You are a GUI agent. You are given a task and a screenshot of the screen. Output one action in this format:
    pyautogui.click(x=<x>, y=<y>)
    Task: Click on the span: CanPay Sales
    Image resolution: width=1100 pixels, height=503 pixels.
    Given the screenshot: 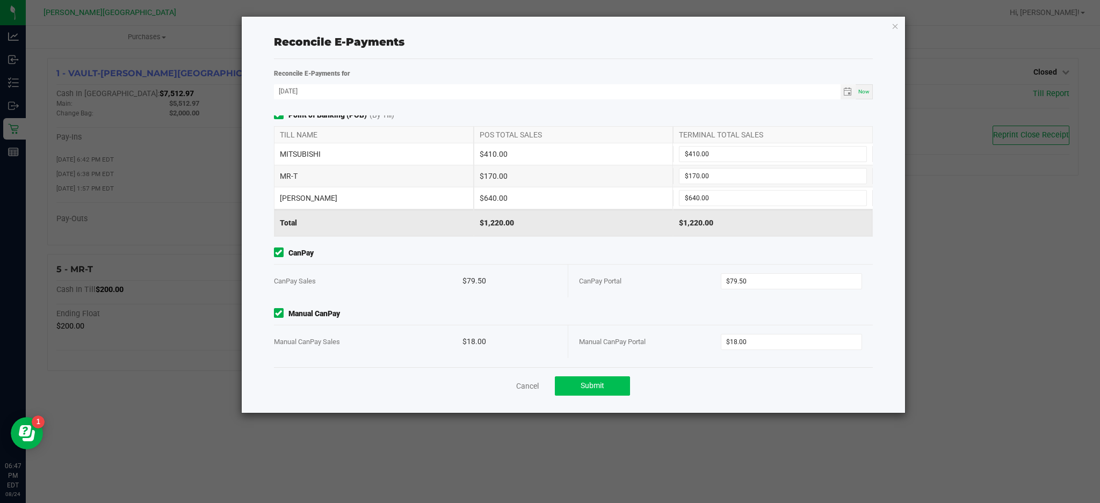 What is the action you would take?
    pyautogui.click(x=295, y=281)
    